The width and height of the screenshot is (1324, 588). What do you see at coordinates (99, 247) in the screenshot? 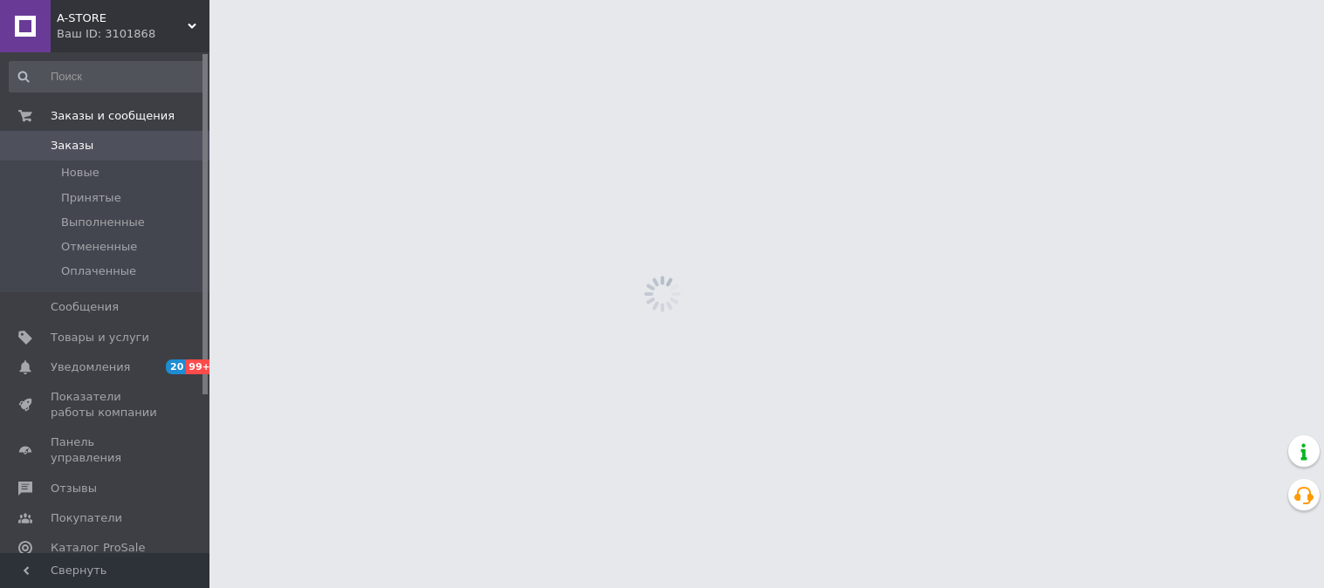
I see `span: Отмененные` at bounding box center [99, 247].